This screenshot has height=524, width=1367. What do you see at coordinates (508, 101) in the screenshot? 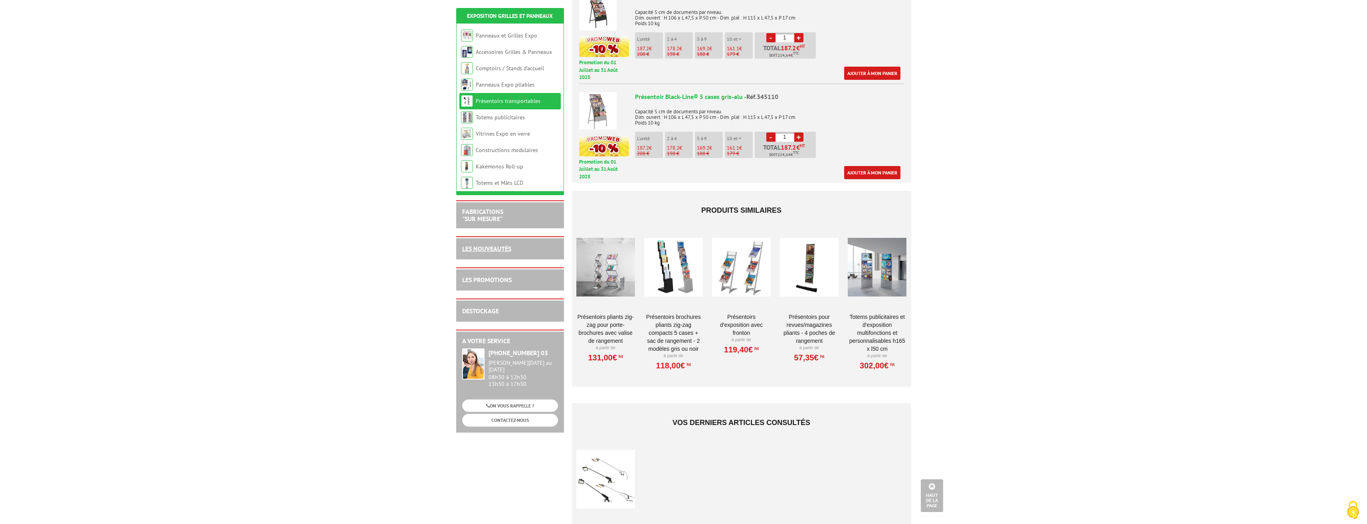
I see `a: Présentoirs transportables` at bounding box center [508, 101].